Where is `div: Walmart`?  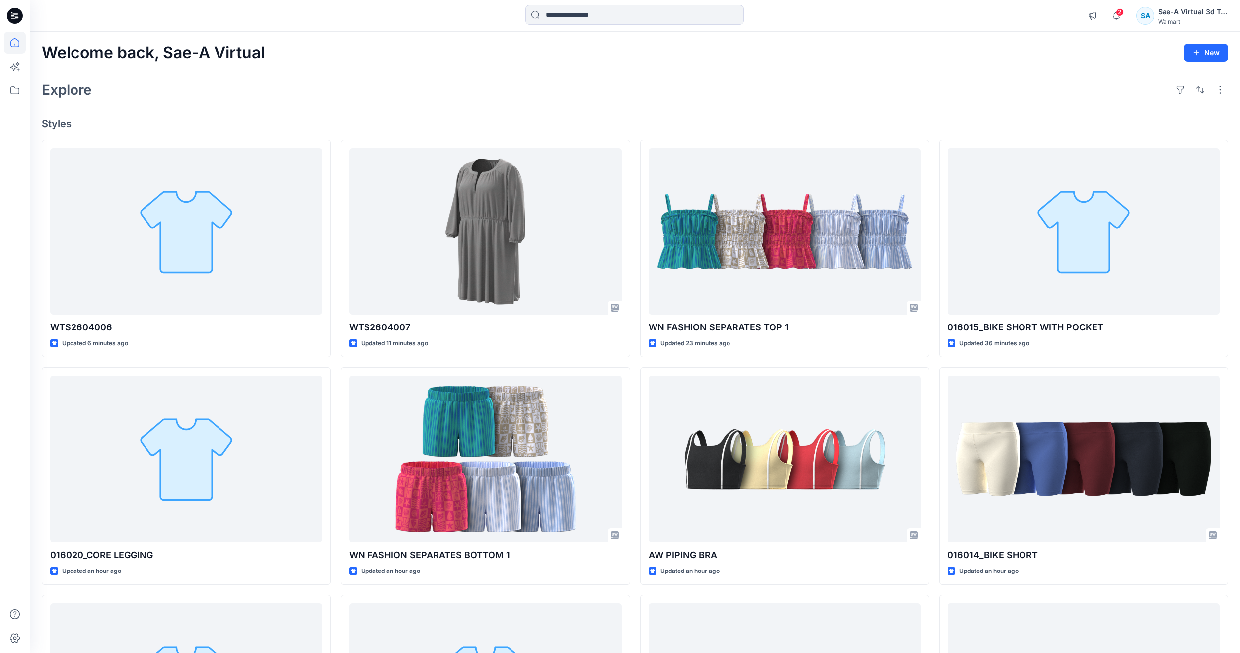
div: Walmart is located at coordinates (1193, 21).